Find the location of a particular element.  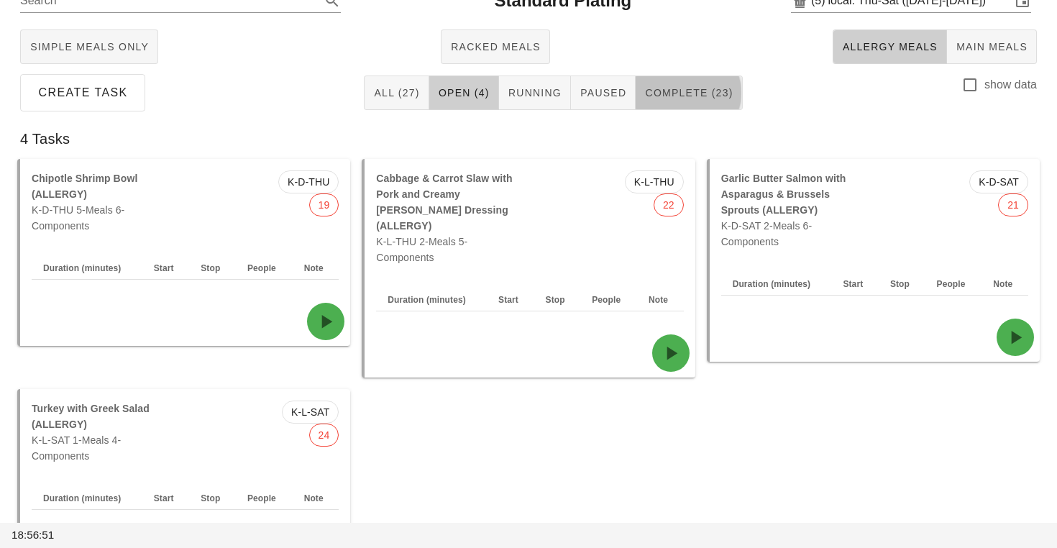

button: Complete (23) is located at coordinates (689, 93).